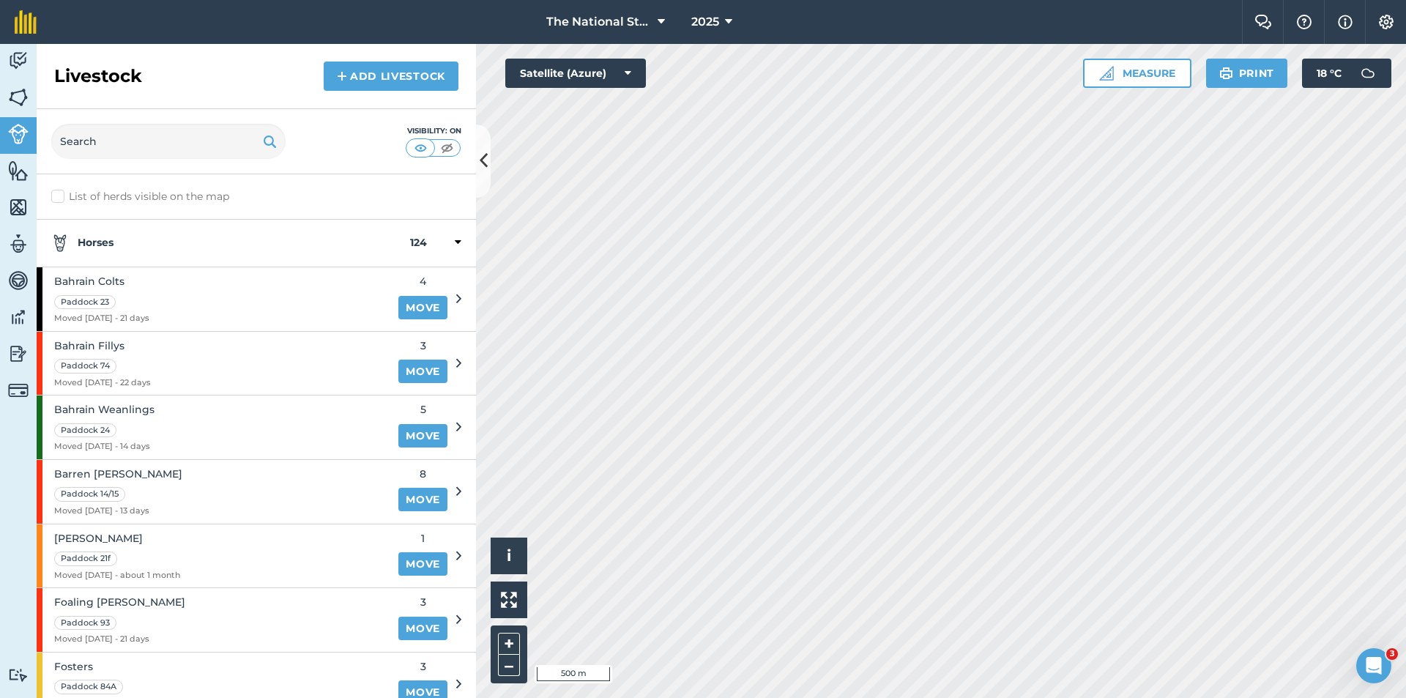  What do you see at coordinates (98, 76) in the screenshot?
I see `h2: Livestock` at bounding box center [98, 76].